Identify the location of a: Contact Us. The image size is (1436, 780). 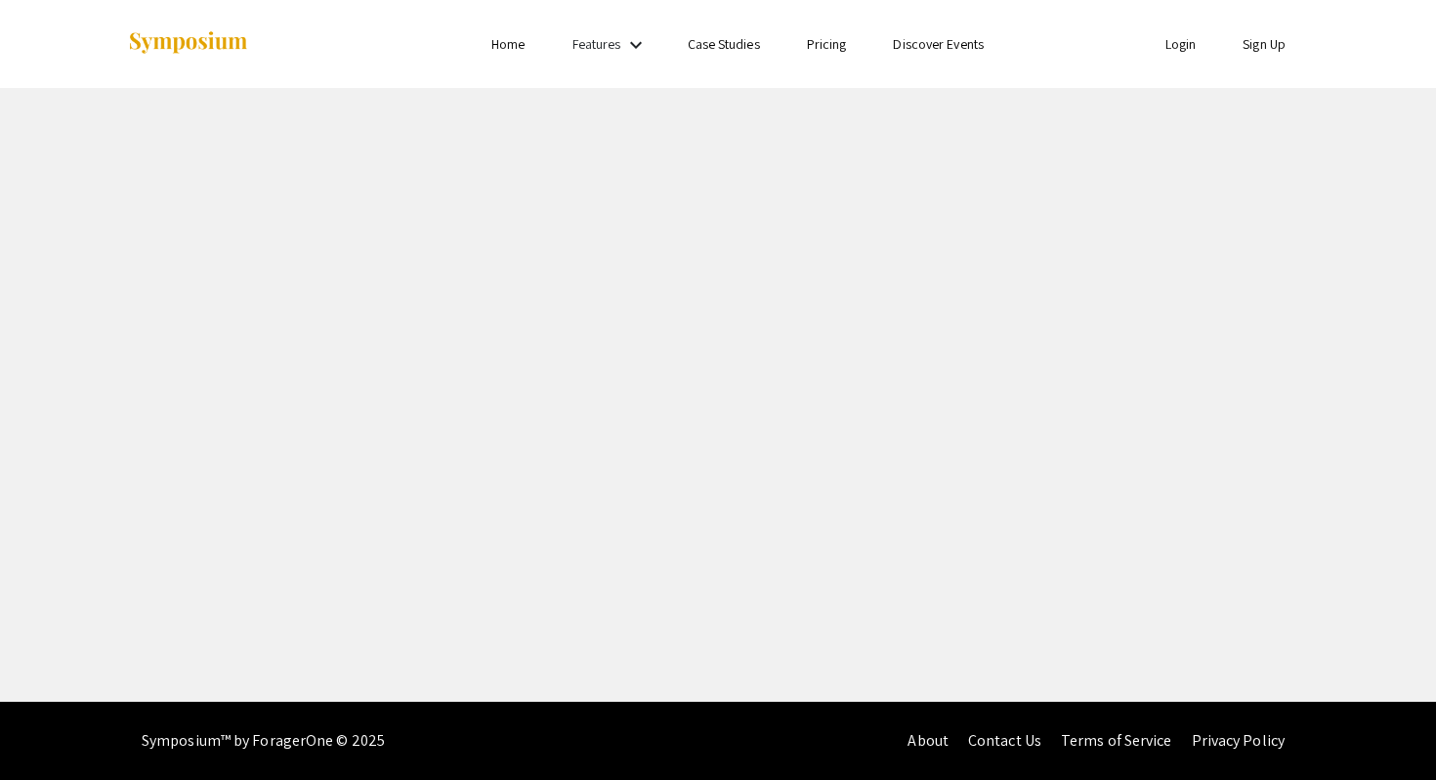
(1004, 740).